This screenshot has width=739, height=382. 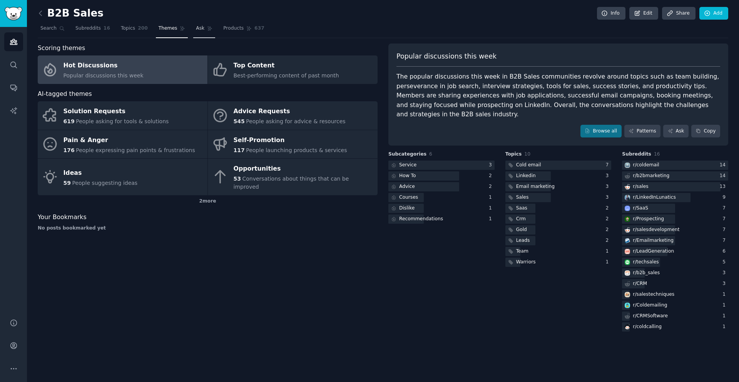 I want to click on a: Patterns, so click(x=643, y=131).